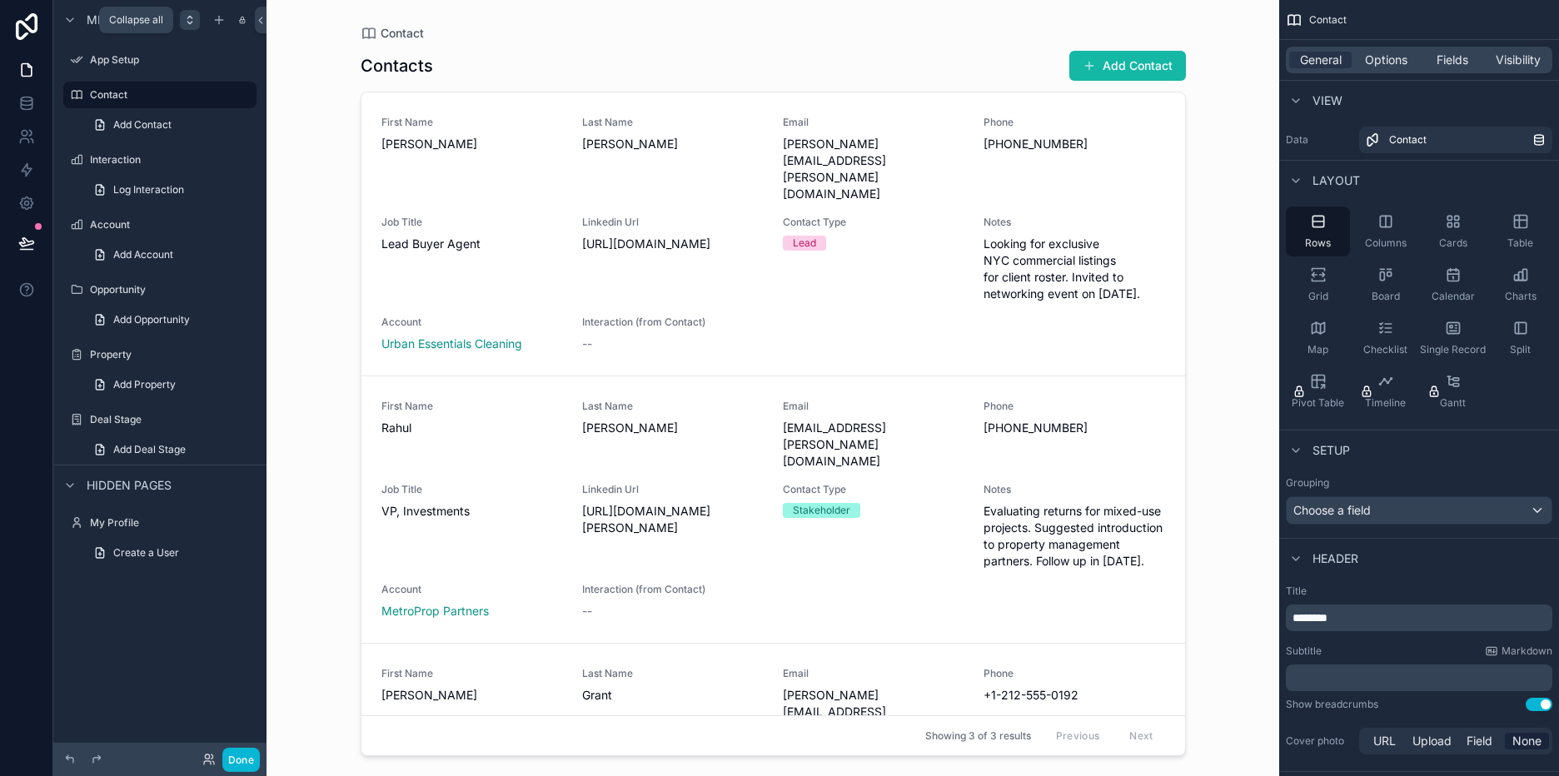 This screenshot has height=776, width=1559. I want to click on span: Choose a field, so click(1332, 510).